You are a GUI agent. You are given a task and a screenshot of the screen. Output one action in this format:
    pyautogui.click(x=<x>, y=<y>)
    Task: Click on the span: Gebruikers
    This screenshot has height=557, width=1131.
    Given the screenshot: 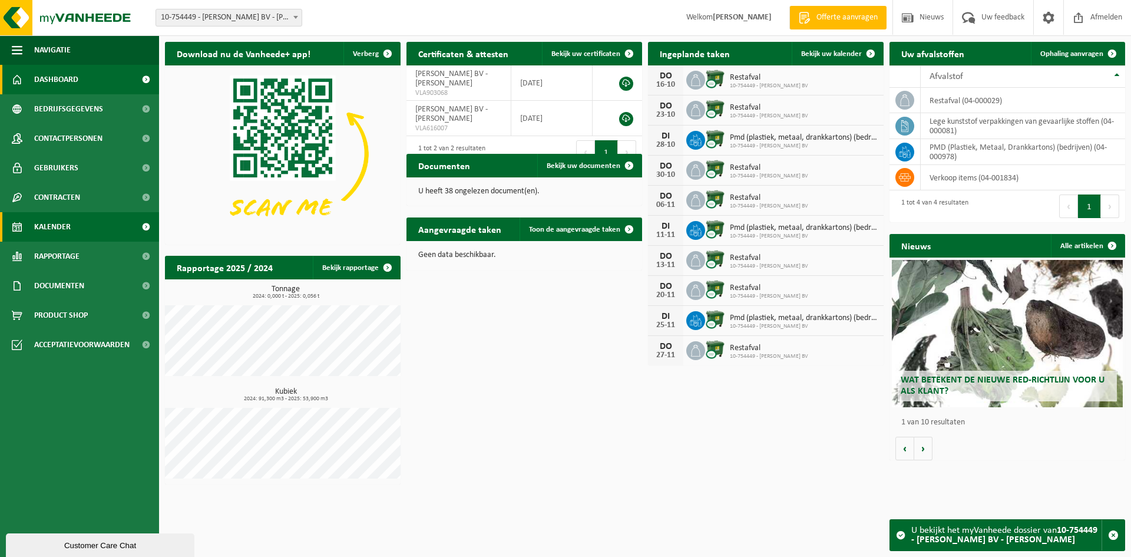 What is the action you would take?
    pyautogui.click(x=56, y=168)
    